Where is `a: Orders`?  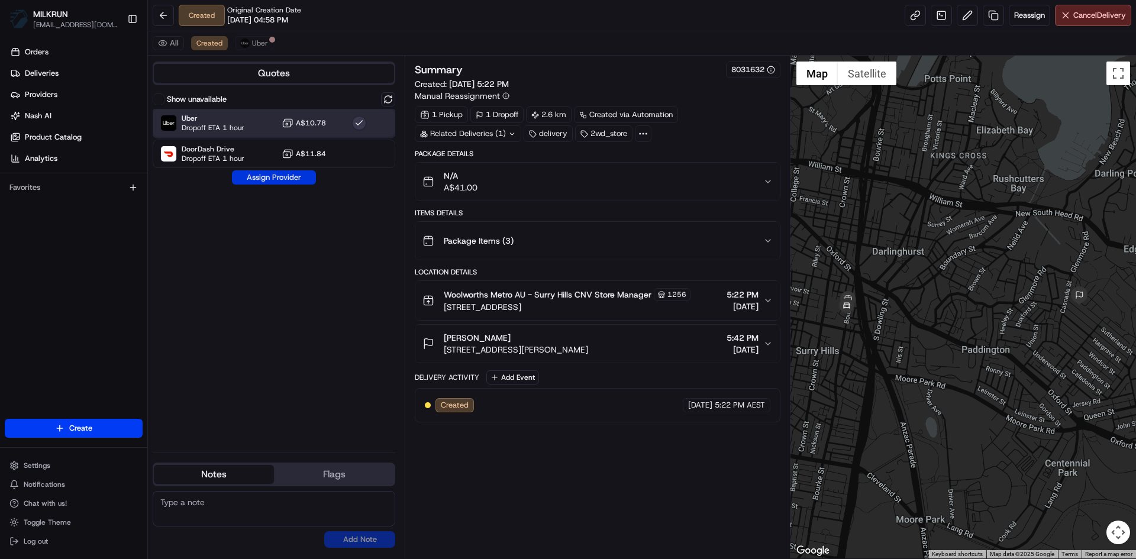 a: Orders is located at coordinates (76, 52).